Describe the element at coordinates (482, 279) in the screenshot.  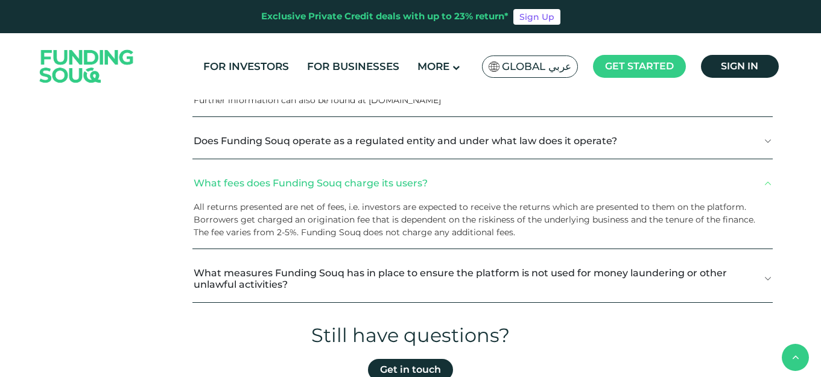
I see `button: What measures Funding Souq has in place to ensure the platform is not used for money laundering o...` at that location.